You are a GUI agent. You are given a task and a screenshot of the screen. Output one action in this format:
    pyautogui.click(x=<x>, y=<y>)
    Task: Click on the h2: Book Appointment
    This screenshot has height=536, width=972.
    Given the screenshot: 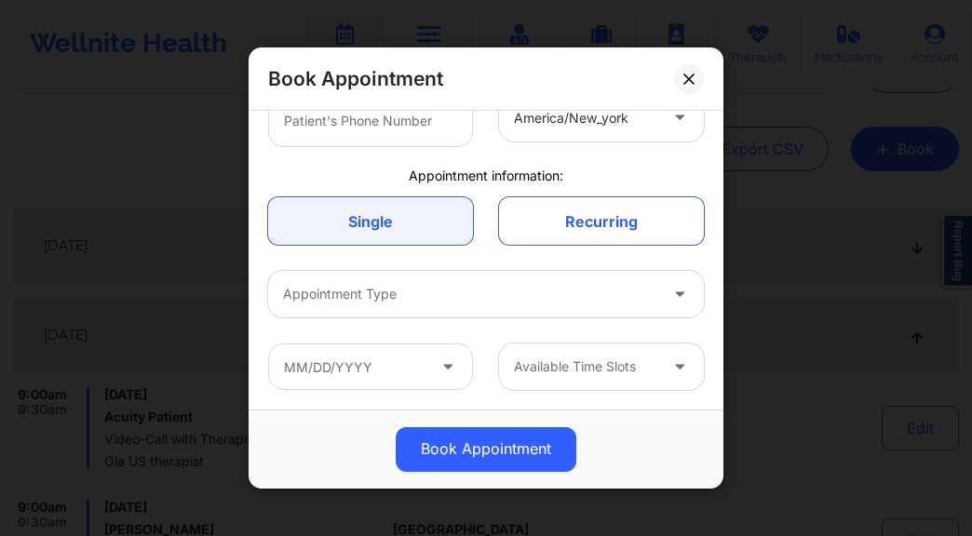 What is the action you would take?
    pyautogui.click(x=356, y=78)
    